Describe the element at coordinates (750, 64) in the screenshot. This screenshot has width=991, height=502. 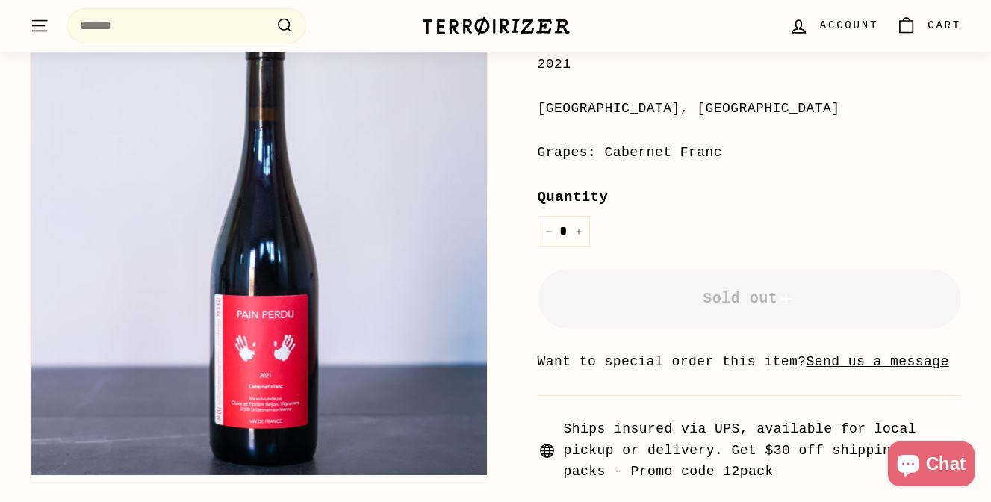
I see `div: 2021` at that location.